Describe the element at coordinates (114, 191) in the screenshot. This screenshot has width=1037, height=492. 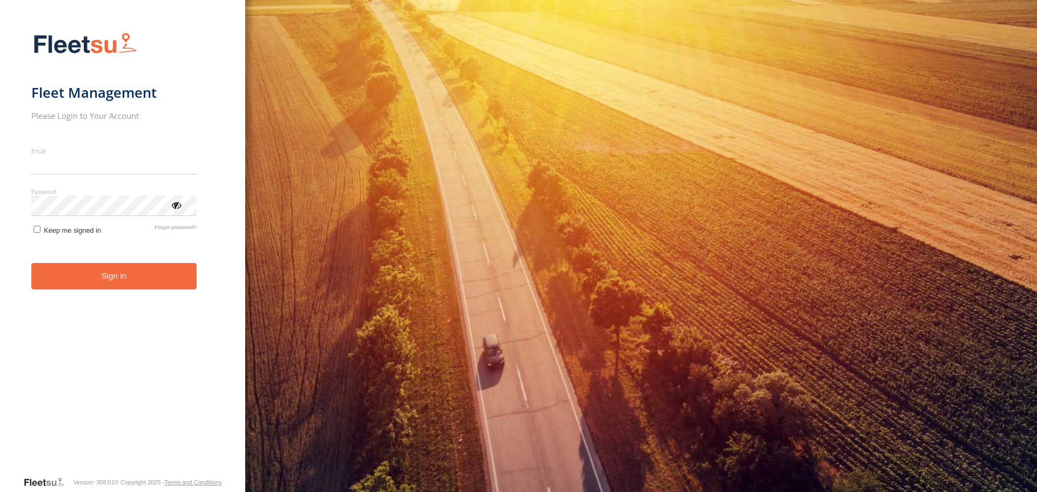
I see `label: Password` at that location.